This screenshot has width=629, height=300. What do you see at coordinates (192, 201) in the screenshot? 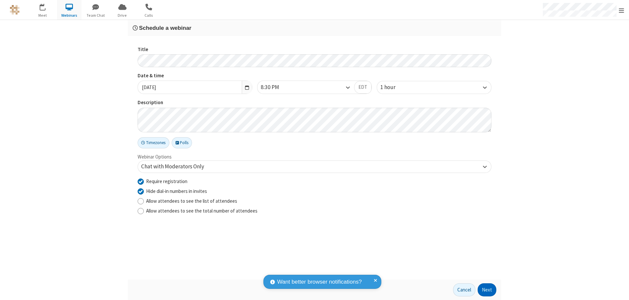
I see `span: Allow attendees to see the list of attendees` at bounding box center [192, 201].